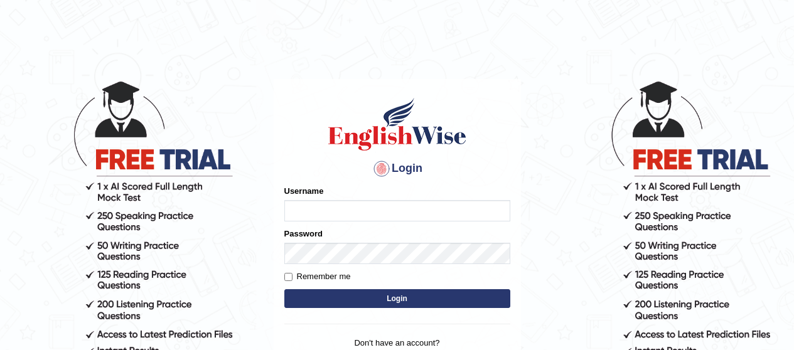 This screenshot has height=350, width=794. I want to click on button: Login, so click(397, 299).